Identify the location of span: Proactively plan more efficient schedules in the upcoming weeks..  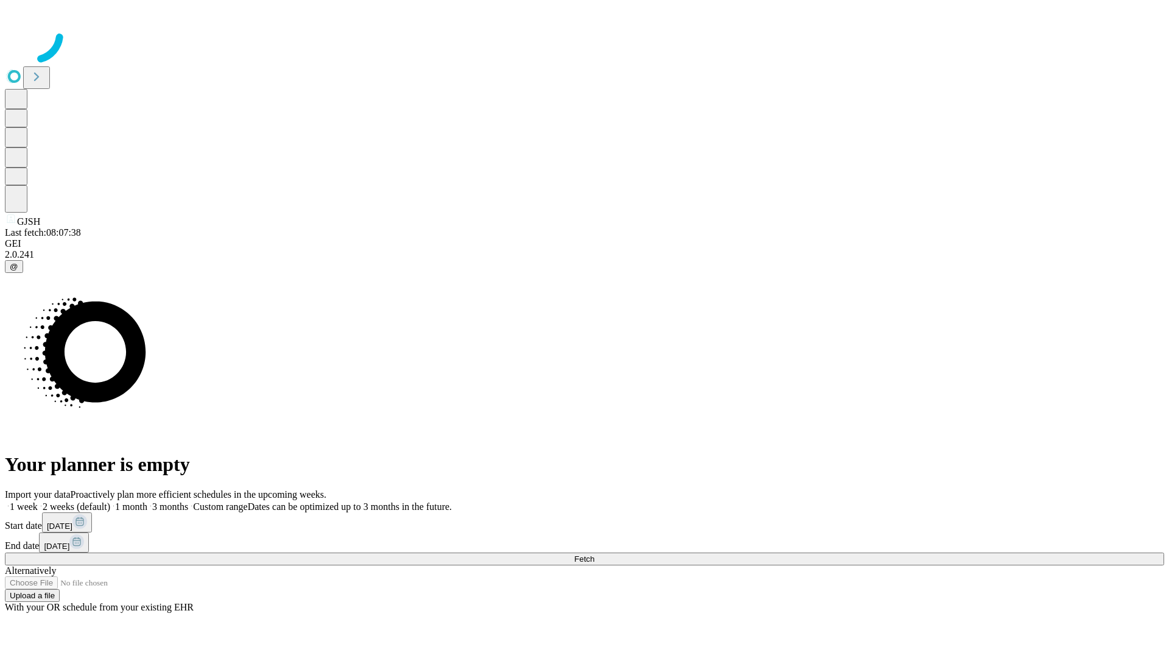
(198, 494).